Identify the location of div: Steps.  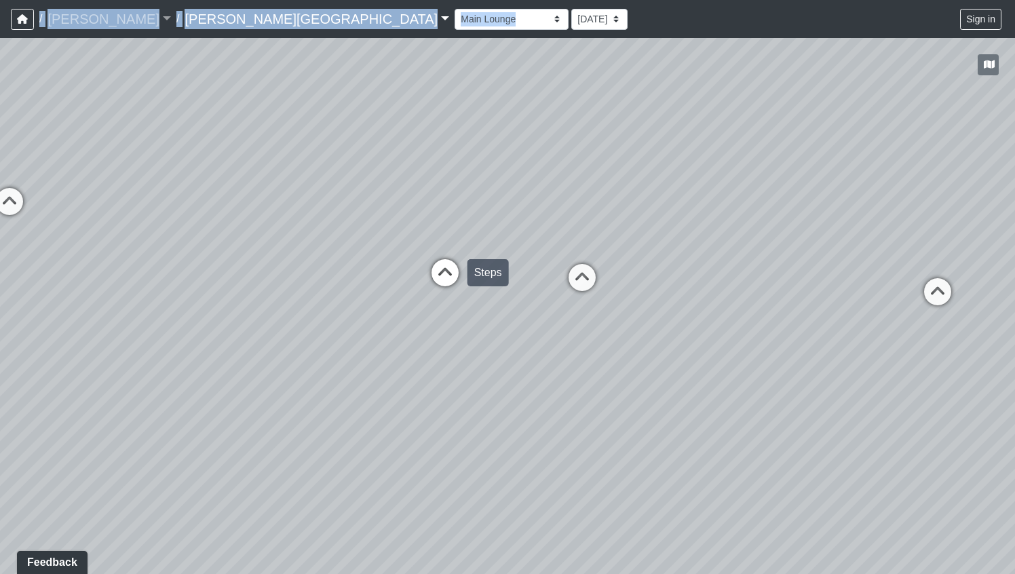
(488, 273).